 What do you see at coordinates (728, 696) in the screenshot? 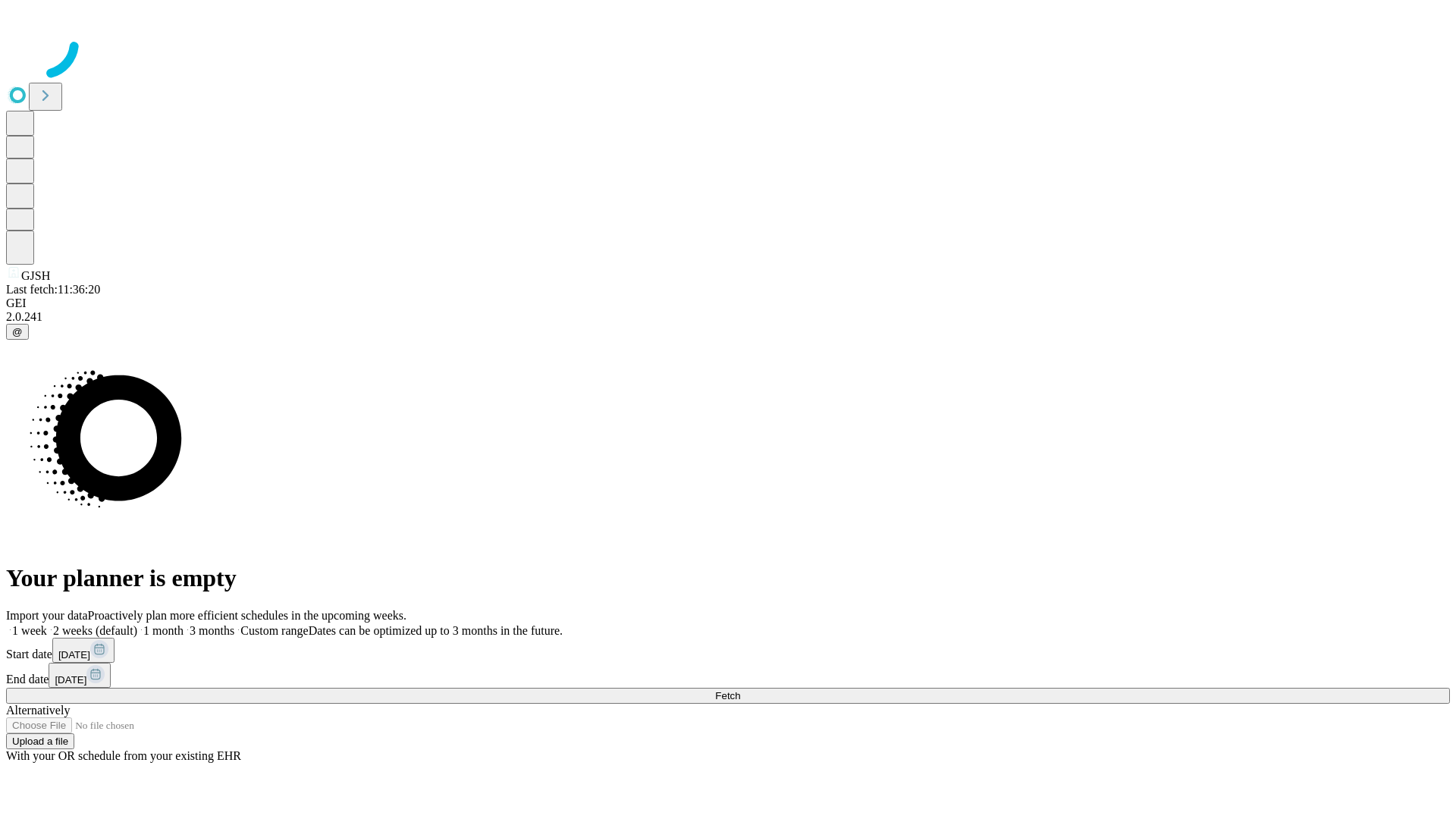
I see `span: Fetch` at bounding box center [728, 696].